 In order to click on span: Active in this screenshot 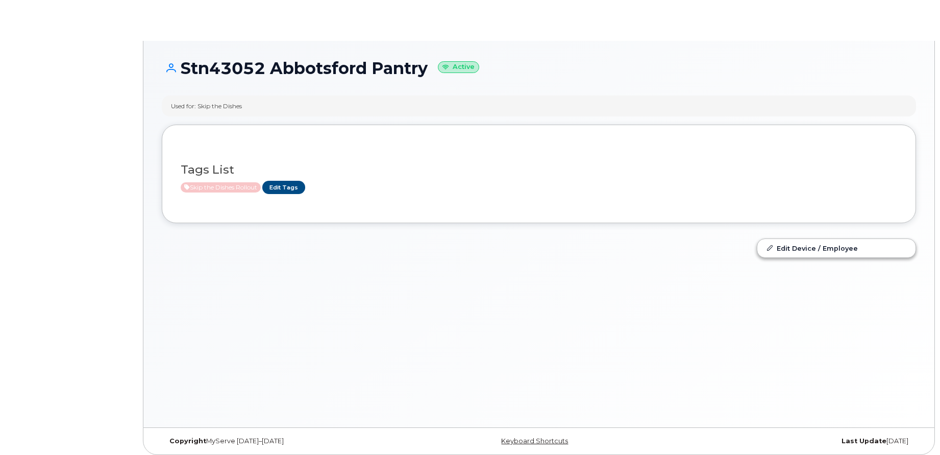, I will do `click(220, 187)`.